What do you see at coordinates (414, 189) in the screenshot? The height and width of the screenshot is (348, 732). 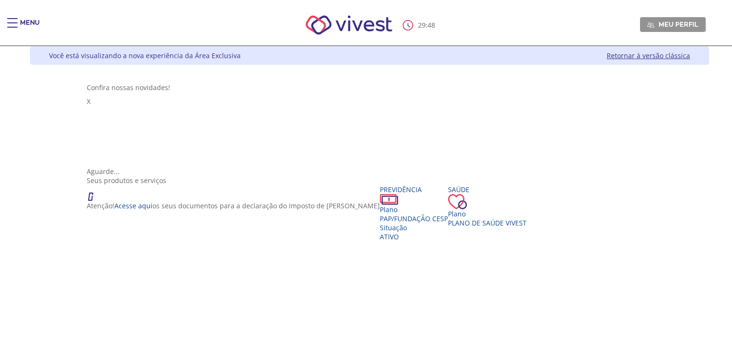 I see `div: Previdência` at bounding box center [414, 189].